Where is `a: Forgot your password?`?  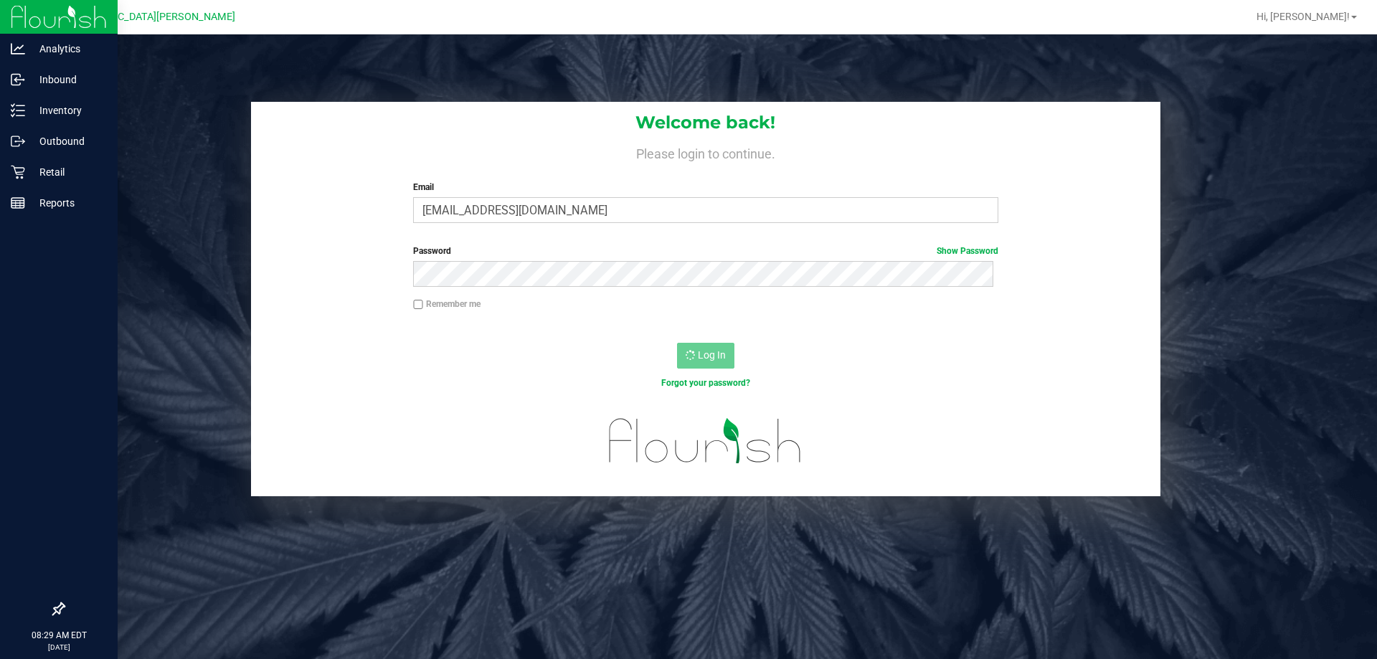
a: Forgot your password? is located at coordinates (706, 383).